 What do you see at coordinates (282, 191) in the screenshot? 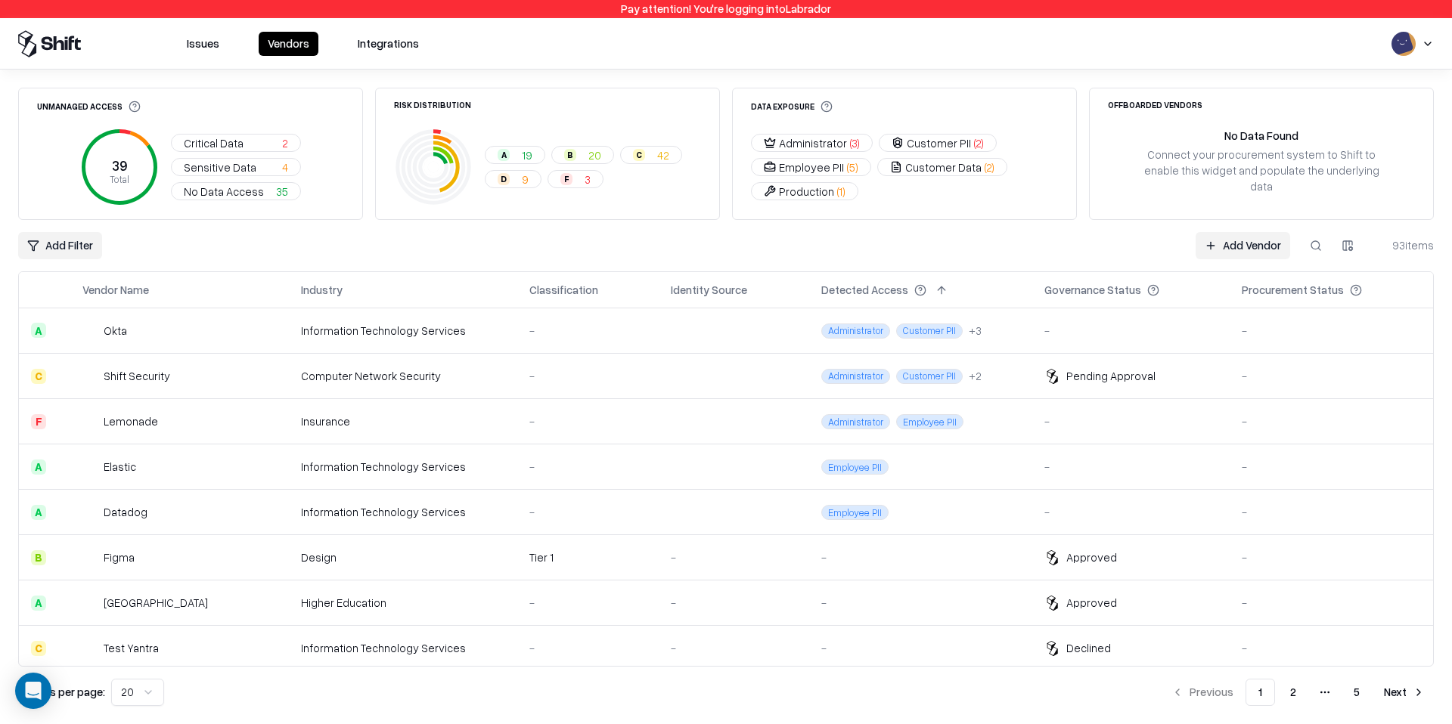
I see `span: 35` at bounding box center [282, 191].